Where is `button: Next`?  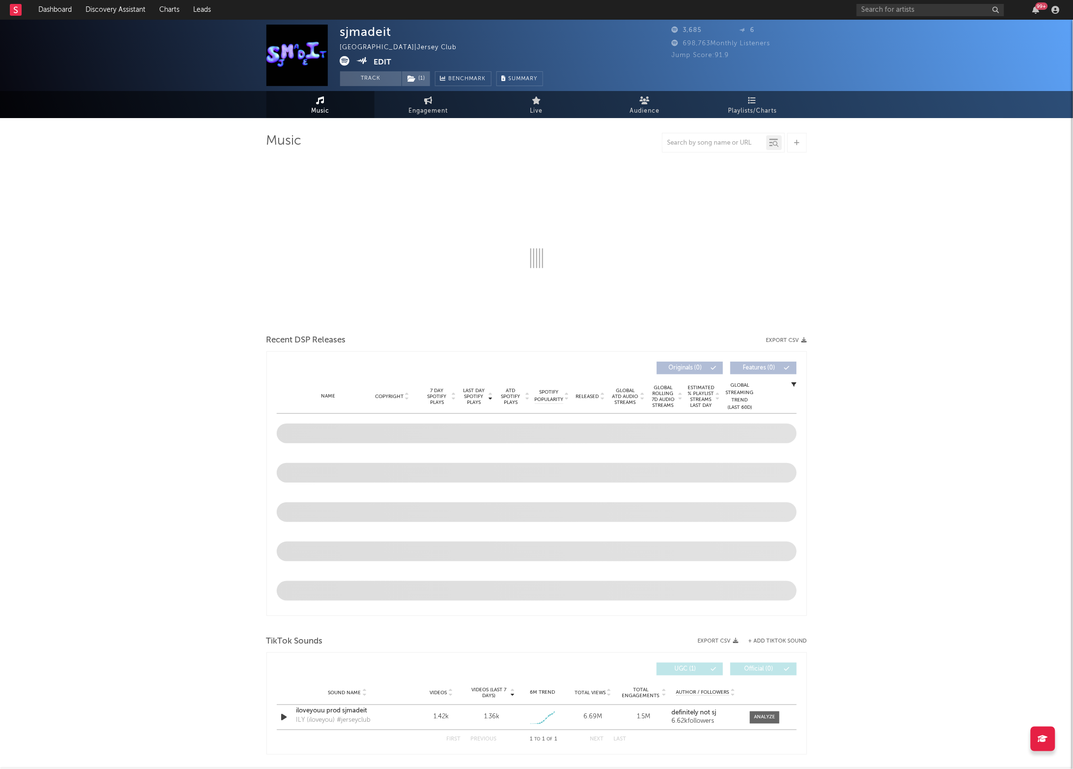
button: Next is located at coordinates (597, 739).